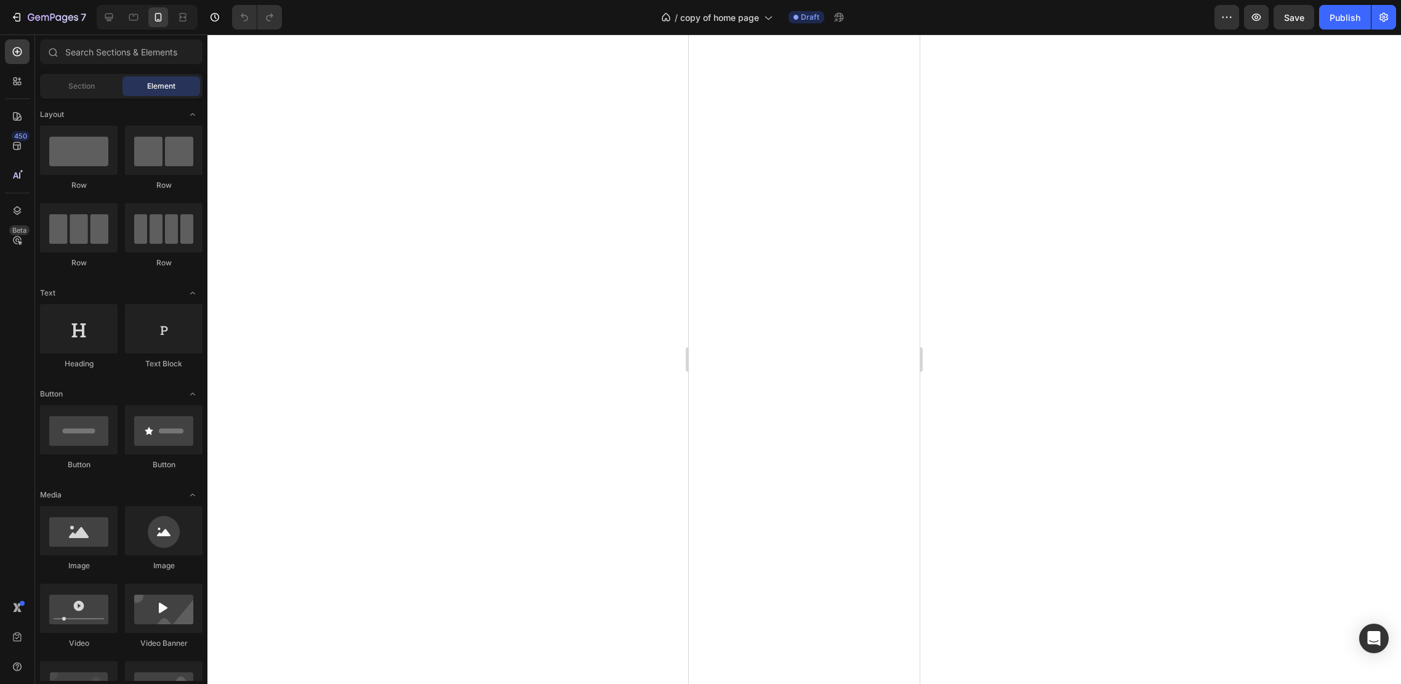 This screenshot has height=684, width=1401. I want to click on div: Undo/Redo, so click(257, 17).